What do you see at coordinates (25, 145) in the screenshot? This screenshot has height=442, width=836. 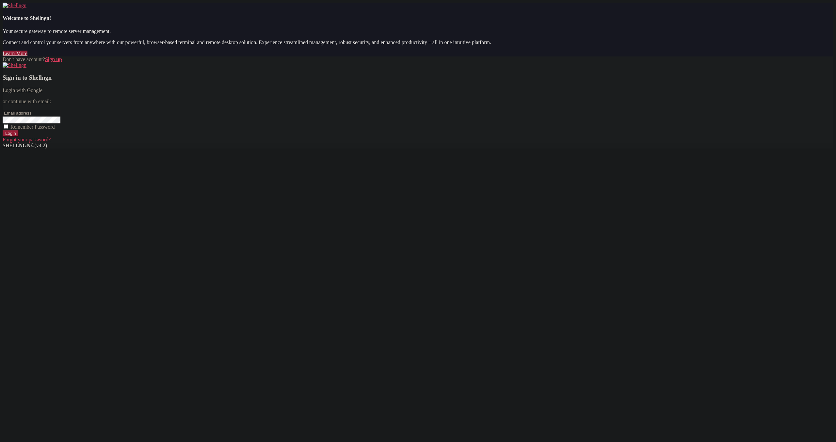 I see `span: SHELL ©` at bounding box center [25, 145].